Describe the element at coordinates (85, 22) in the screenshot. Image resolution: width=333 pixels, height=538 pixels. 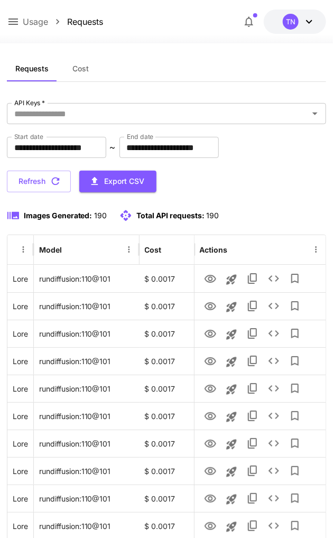
I see `a: Requests` at that location.